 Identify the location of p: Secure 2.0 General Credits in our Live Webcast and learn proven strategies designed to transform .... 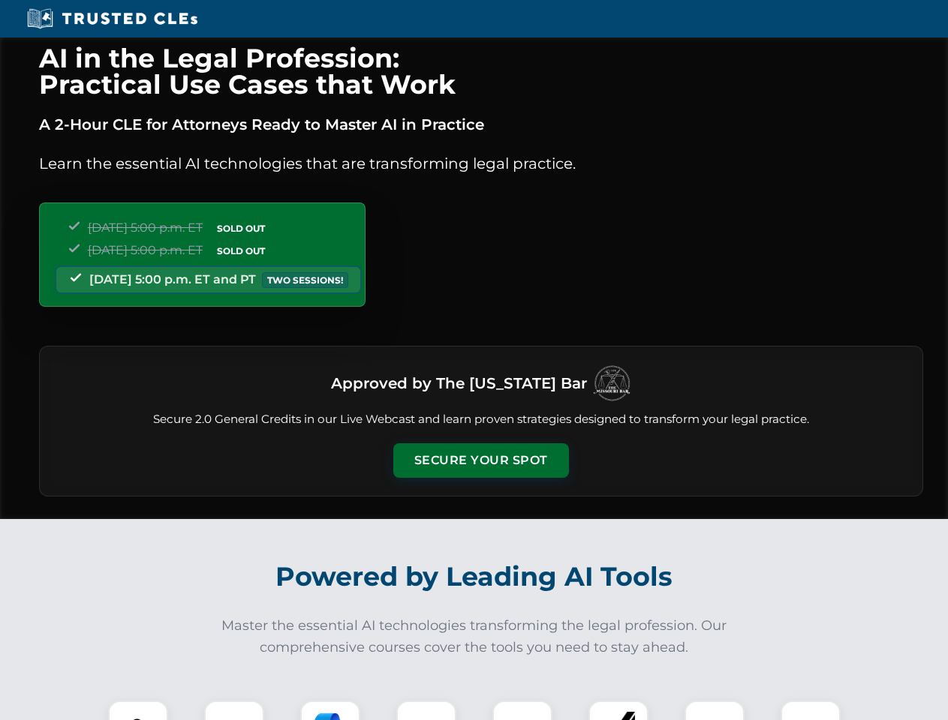
(481, 420).